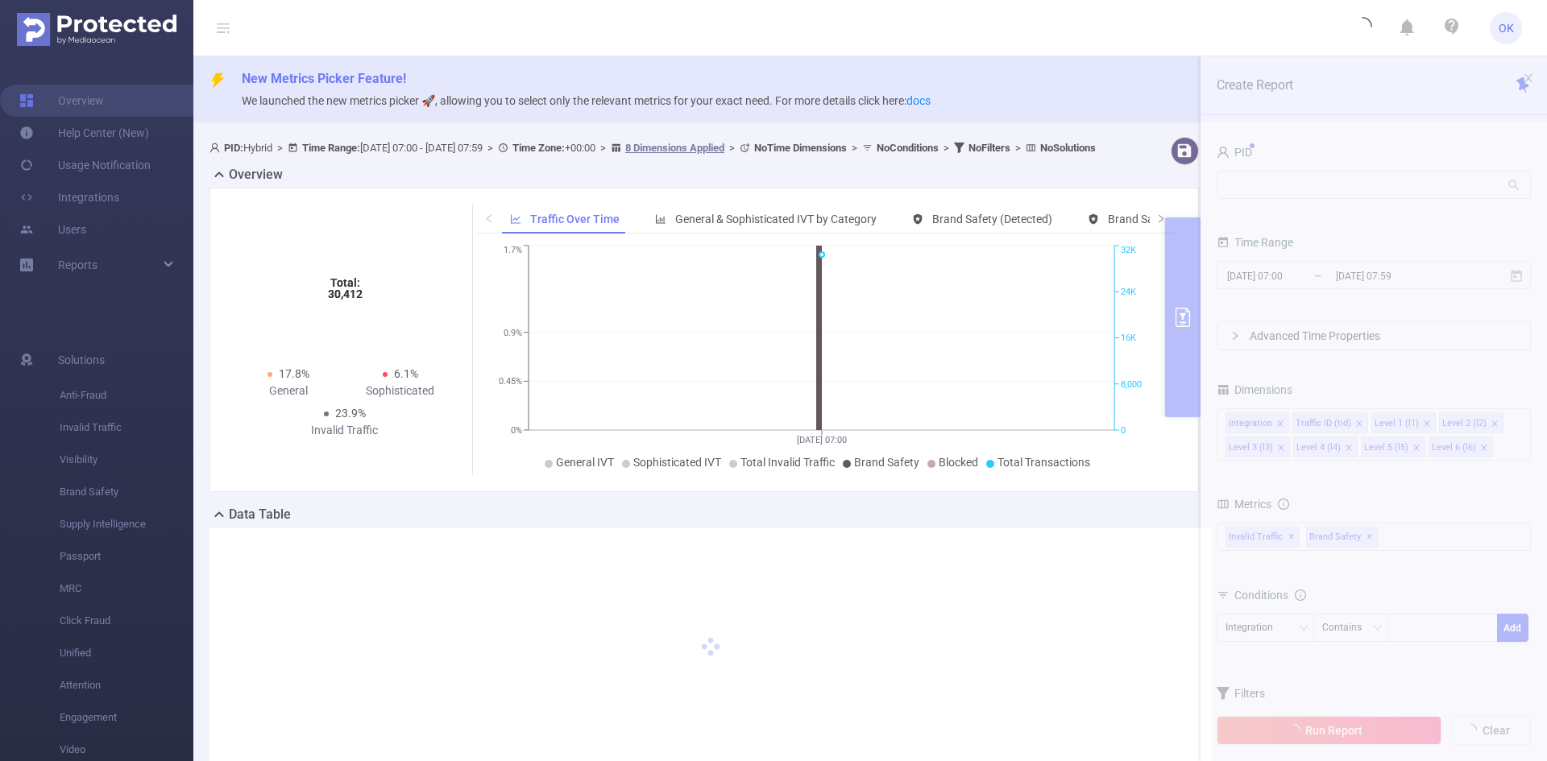  I want to click on tspan: 8,000, so click(1131, 384).